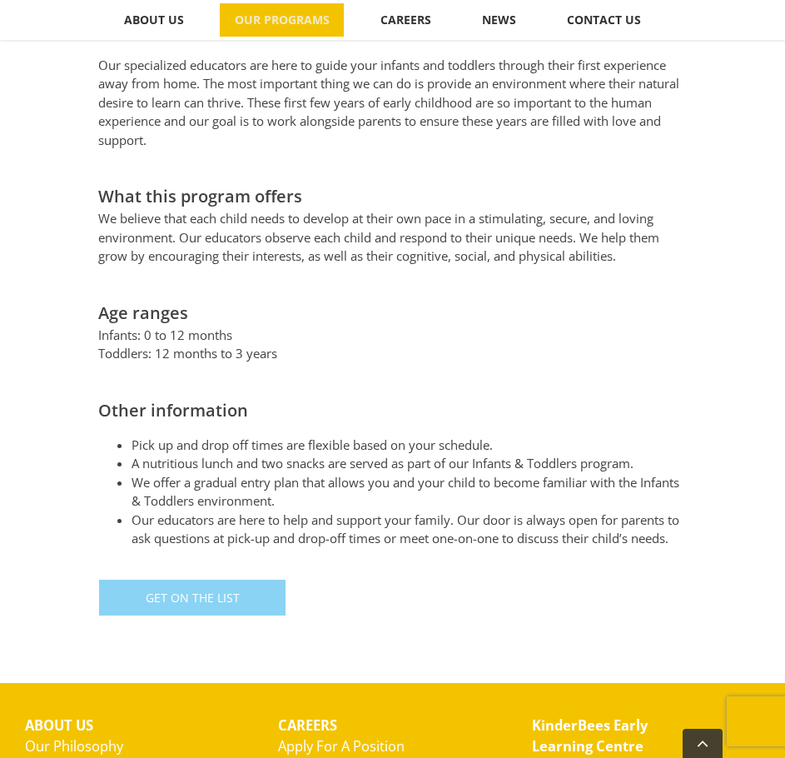 This screenshot has height=758, width=785. What do you see at coordinates (499, 20) in the screenshot?
I see `span: NEWS` at bounding box center [499, 20].